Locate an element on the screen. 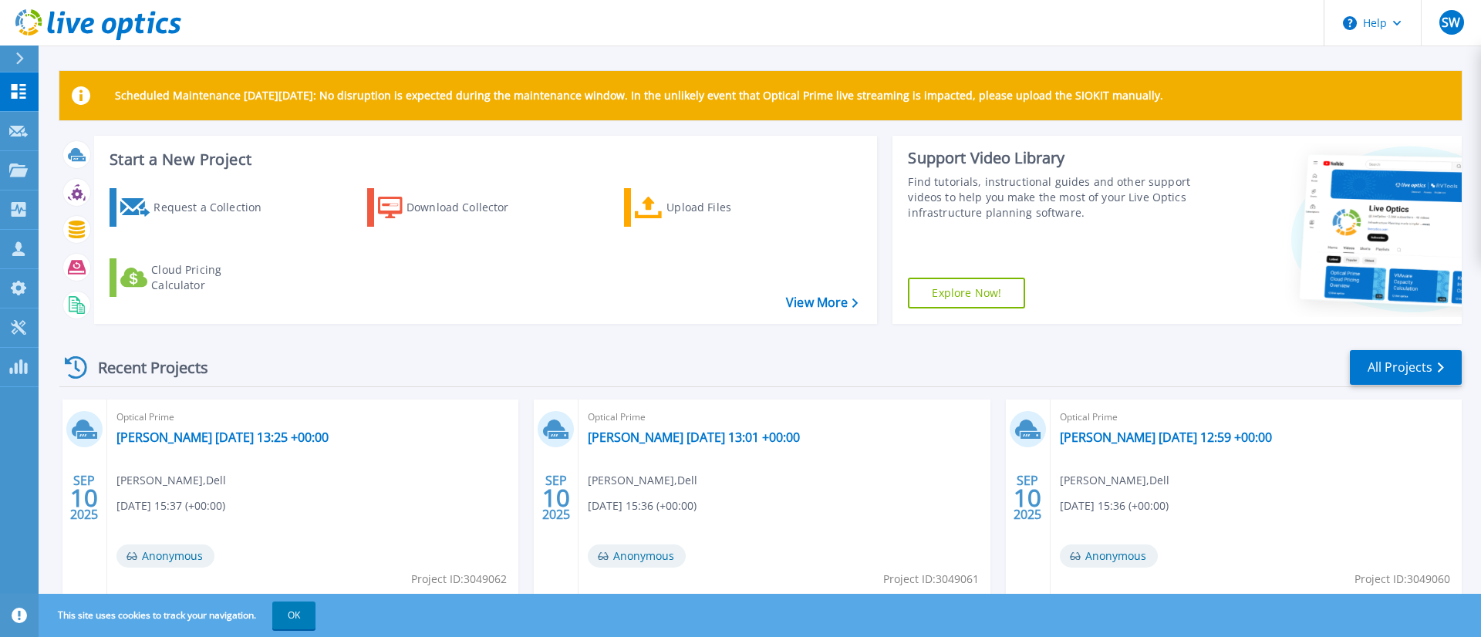 The height and width of the screenshot is (637, 1481). span: Project ID: 3049061 is located at coordinates (931, 579).